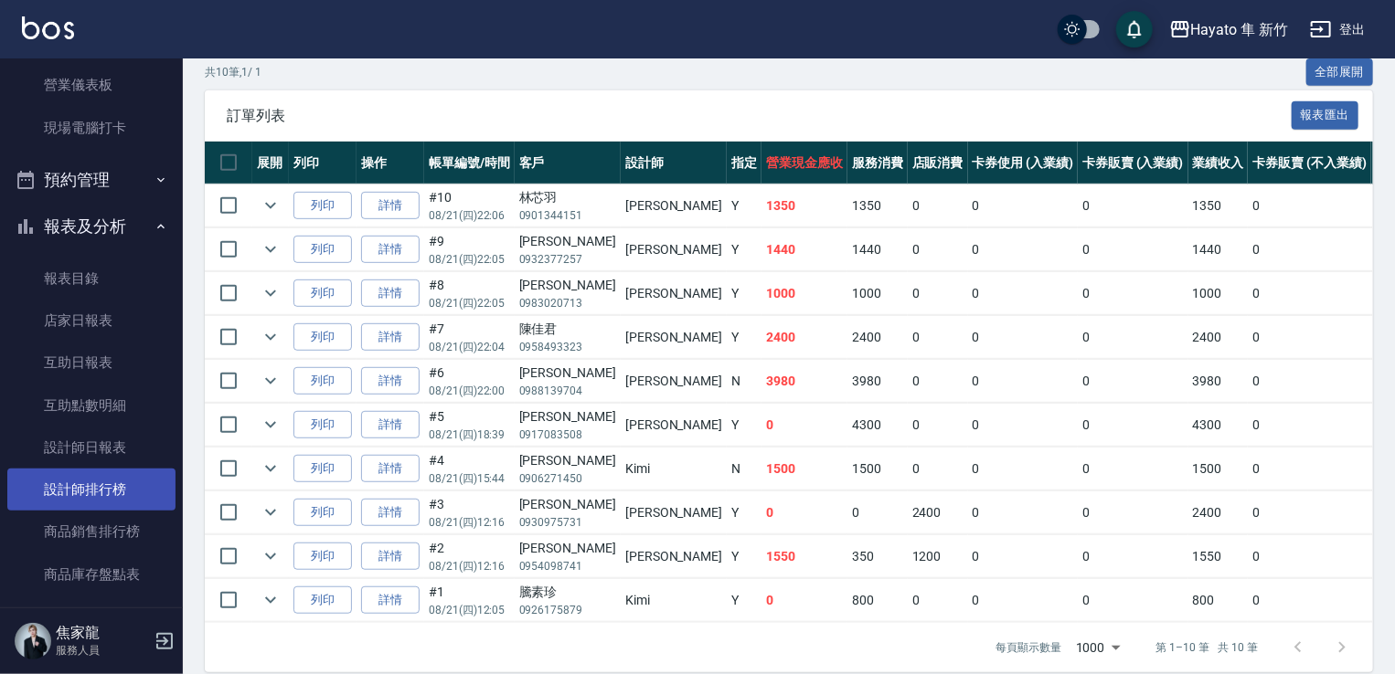 This screenshot has height=674, width=1395. I want to click on img: Logo, so click(48, 27).